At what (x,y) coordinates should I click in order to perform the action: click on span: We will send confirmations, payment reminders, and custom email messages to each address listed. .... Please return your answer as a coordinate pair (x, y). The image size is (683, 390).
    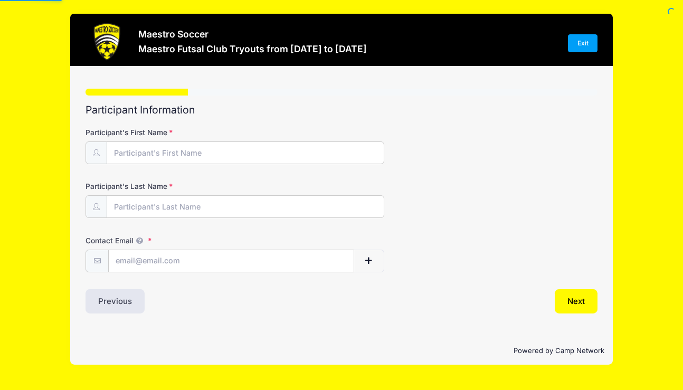
    Looking at the image, I should click on (139, 241).